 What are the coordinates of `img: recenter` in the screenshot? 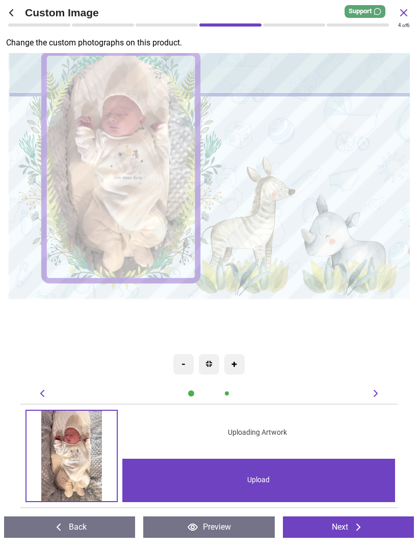 It's located at (209, 364).